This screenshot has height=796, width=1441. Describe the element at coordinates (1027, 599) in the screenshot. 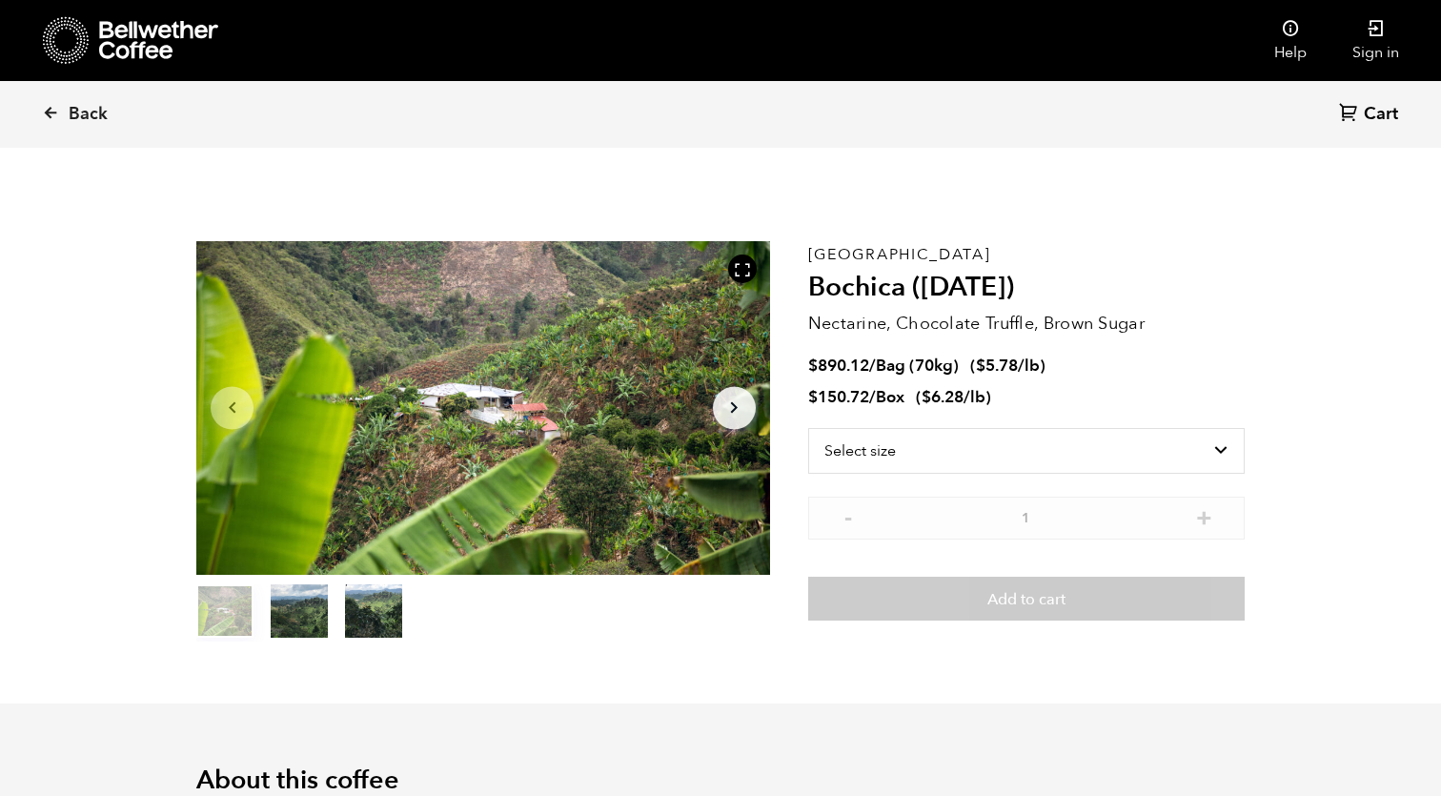

I see `button: Add to cart` at that location.